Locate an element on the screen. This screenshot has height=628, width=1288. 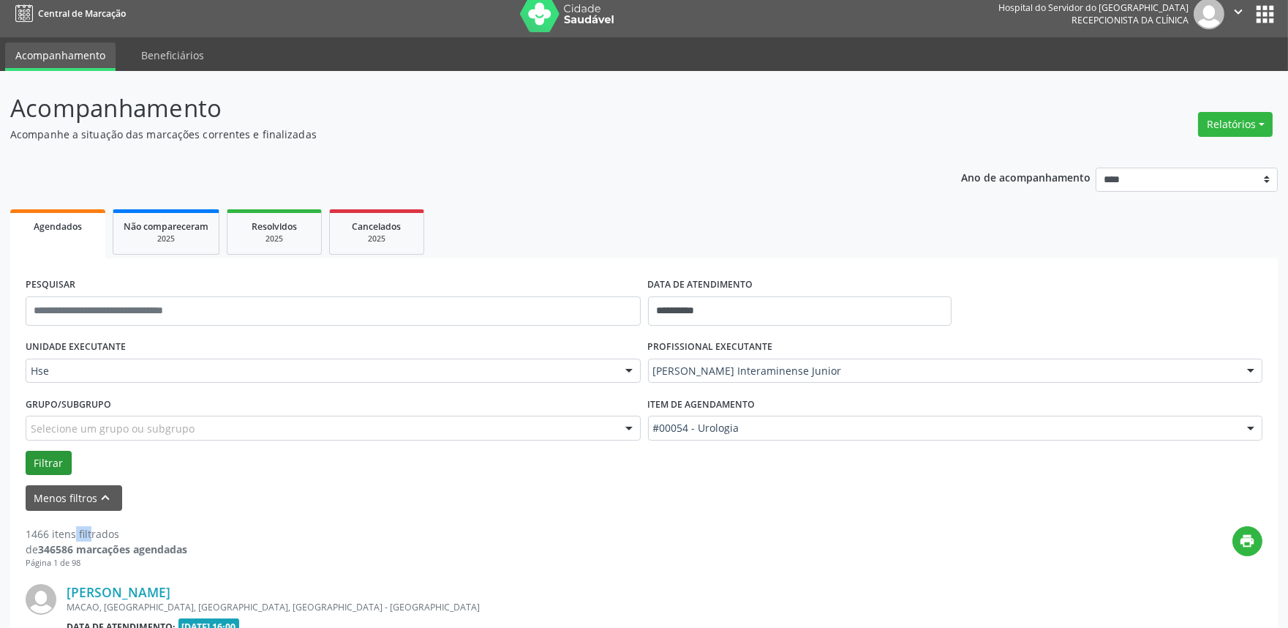
p: Ano de acompanhamento is located at coordinates (1026, 176).